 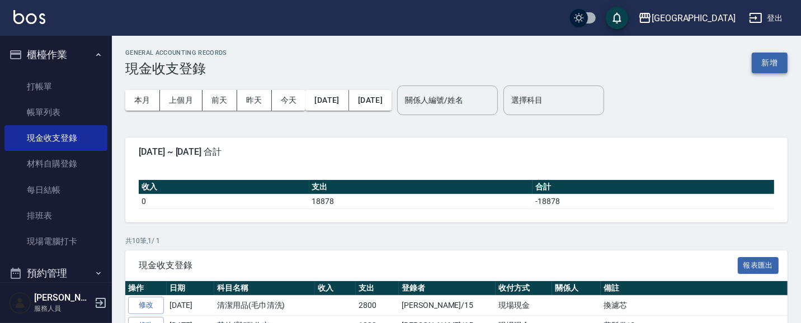 What do you see at coordinates (56, 87) in the screenshot?
I see `a: 打帳單` at bounding box center [56, 87].